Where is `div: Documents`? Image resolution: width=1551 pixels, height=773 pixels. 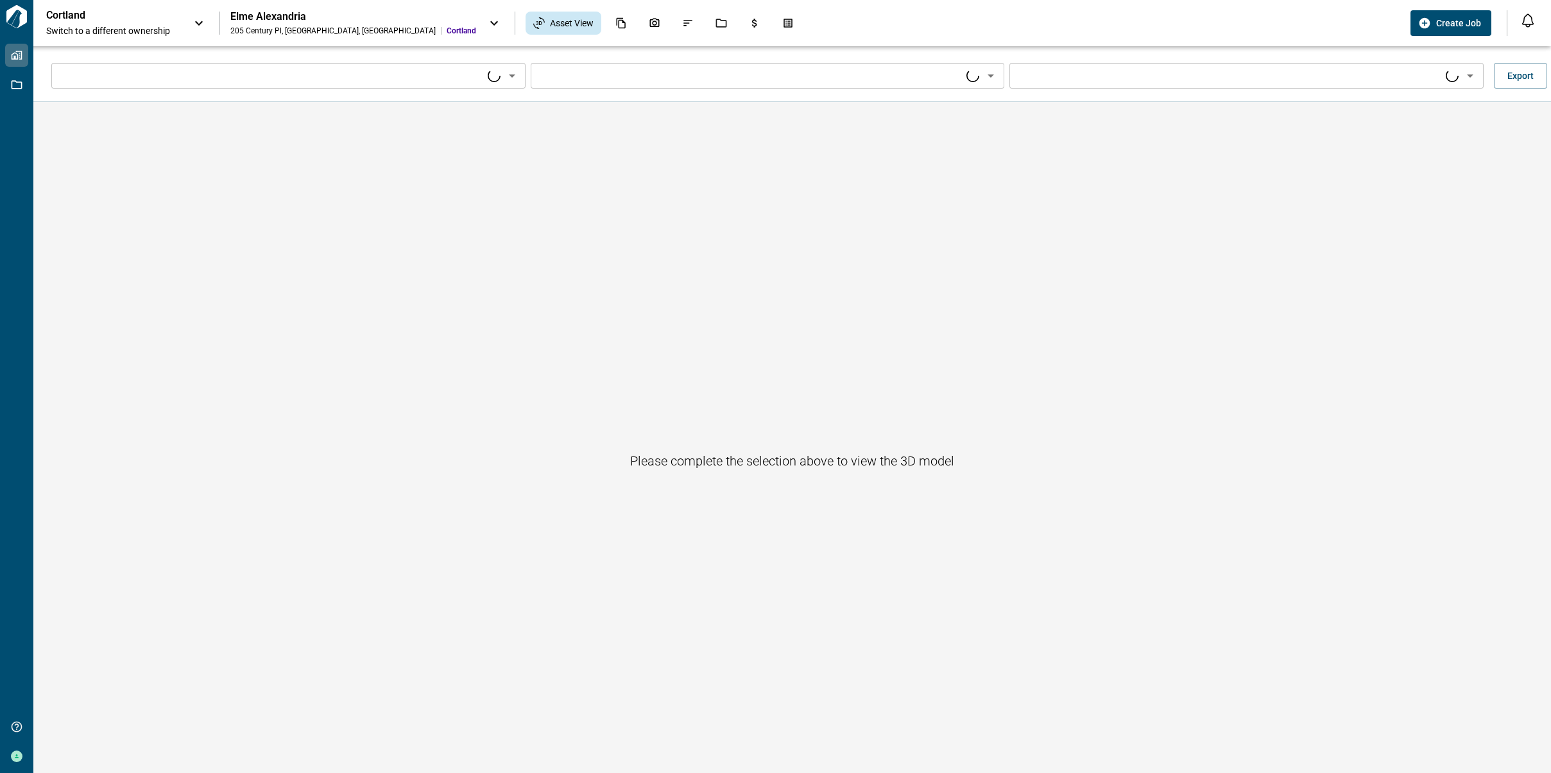
div: Documents is located at coordinates (621, 23).